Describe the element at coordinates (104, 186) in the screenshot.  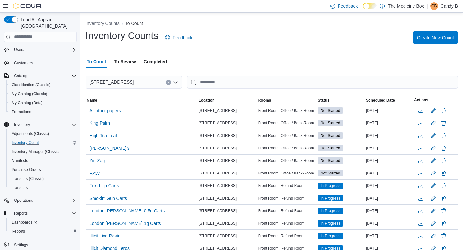
I see `button: Fck'd Up Carts` at that location.